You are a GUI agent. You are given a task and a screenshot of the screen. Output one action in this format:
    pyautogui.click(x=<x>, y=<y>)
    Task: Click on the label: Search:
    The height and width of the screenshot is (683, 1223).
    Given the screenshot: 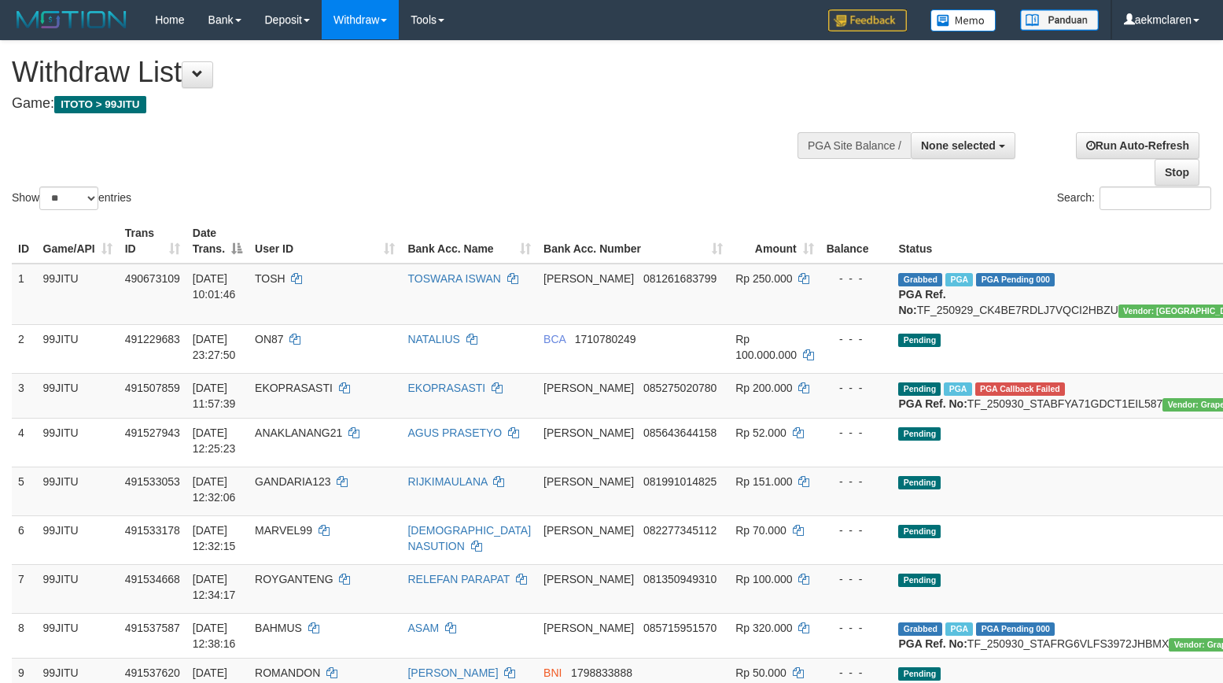 What is the action you would take?
    pyautogui.click(x=1134, y=198)
    